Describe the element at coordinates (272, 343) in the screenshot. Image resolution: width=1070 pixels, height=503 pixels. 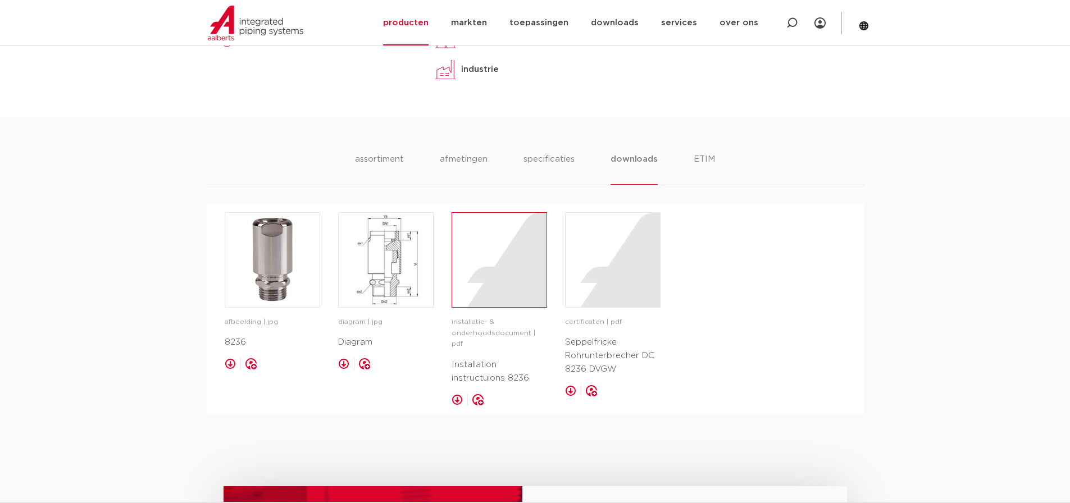
I see `p: 8236` at that location.